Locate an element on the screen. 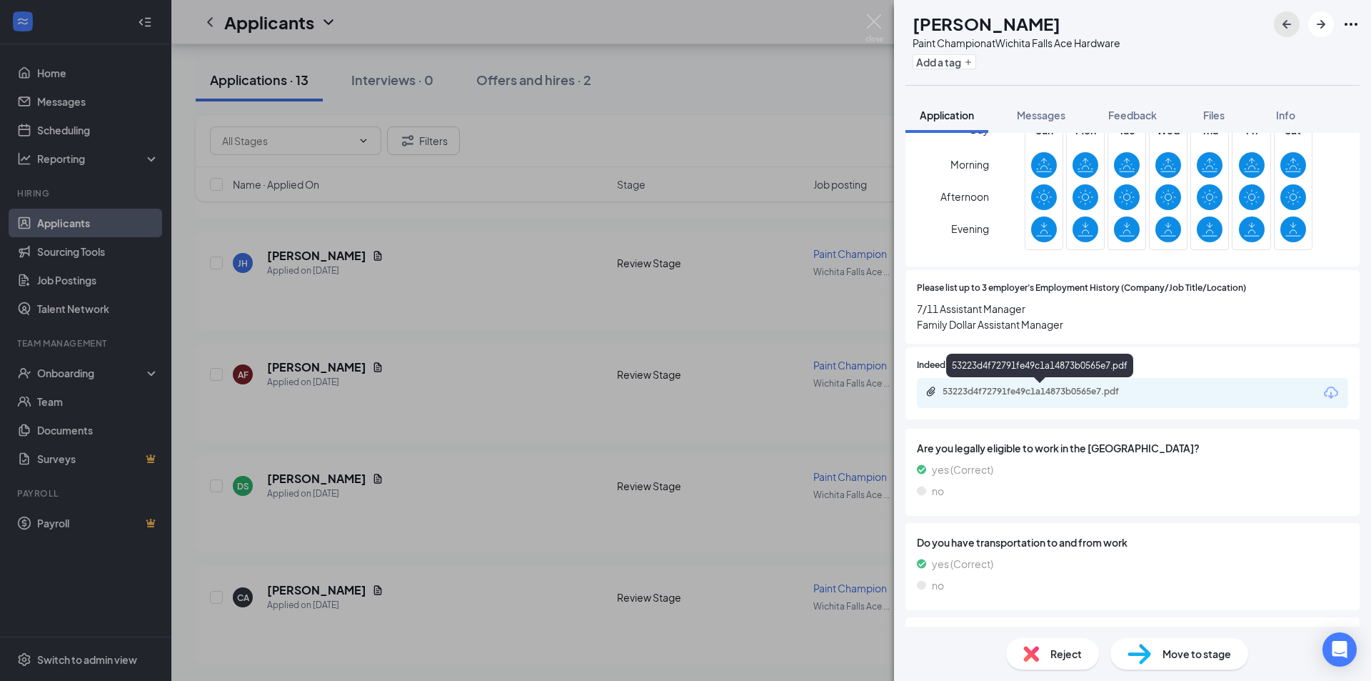 This screenshot has width=1371, height=681. a: Download is located at coordinates (1331, 393).